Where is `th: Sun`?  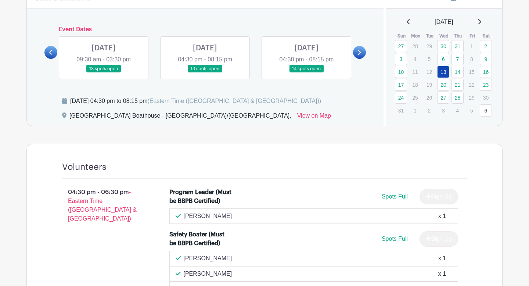
th: Sun is located at coordinates (401, 36).